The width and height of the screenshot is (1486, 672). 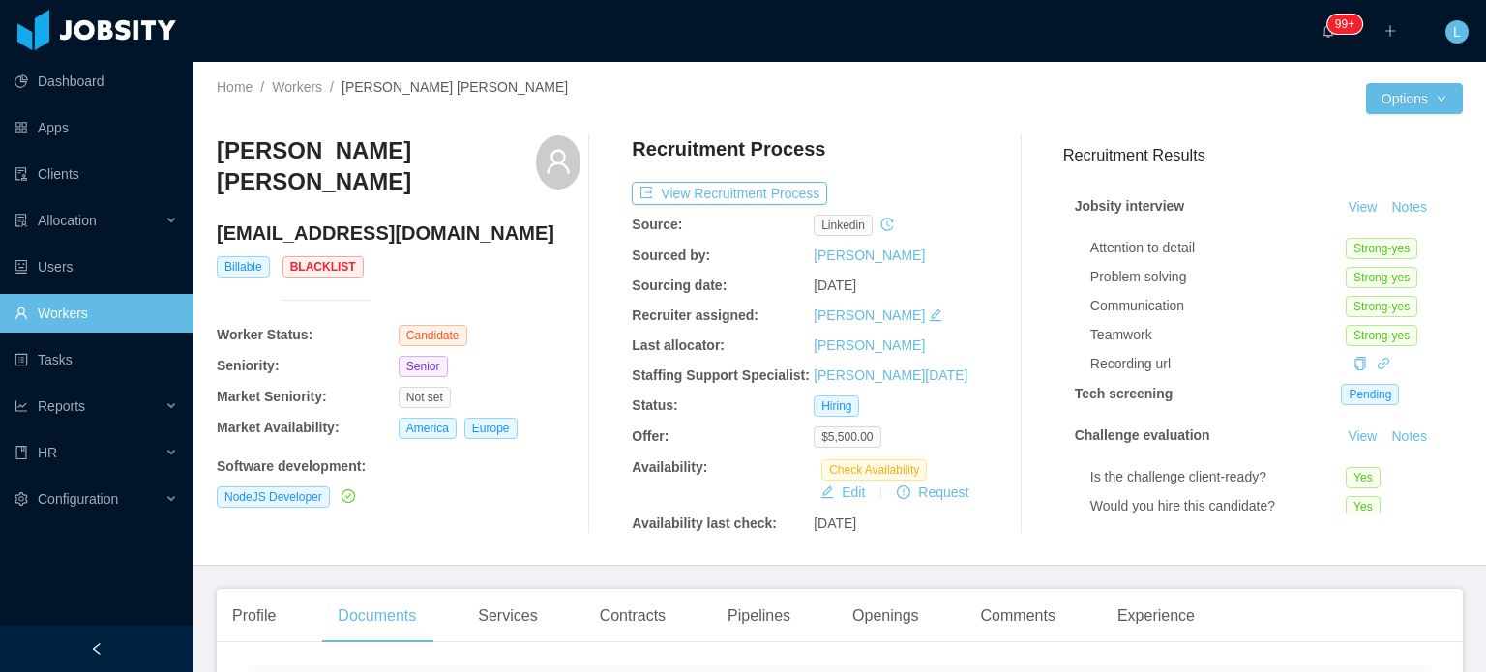 I want to click on i: icon: solution, so click(x=21, y=221).